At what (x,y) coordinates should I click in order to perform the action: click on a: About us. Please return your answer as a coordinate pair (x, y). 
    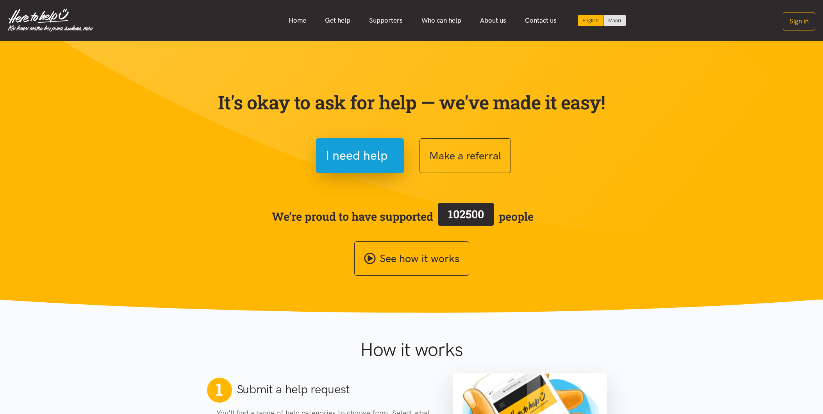
    Looking at the image, I should click on (493, 20).